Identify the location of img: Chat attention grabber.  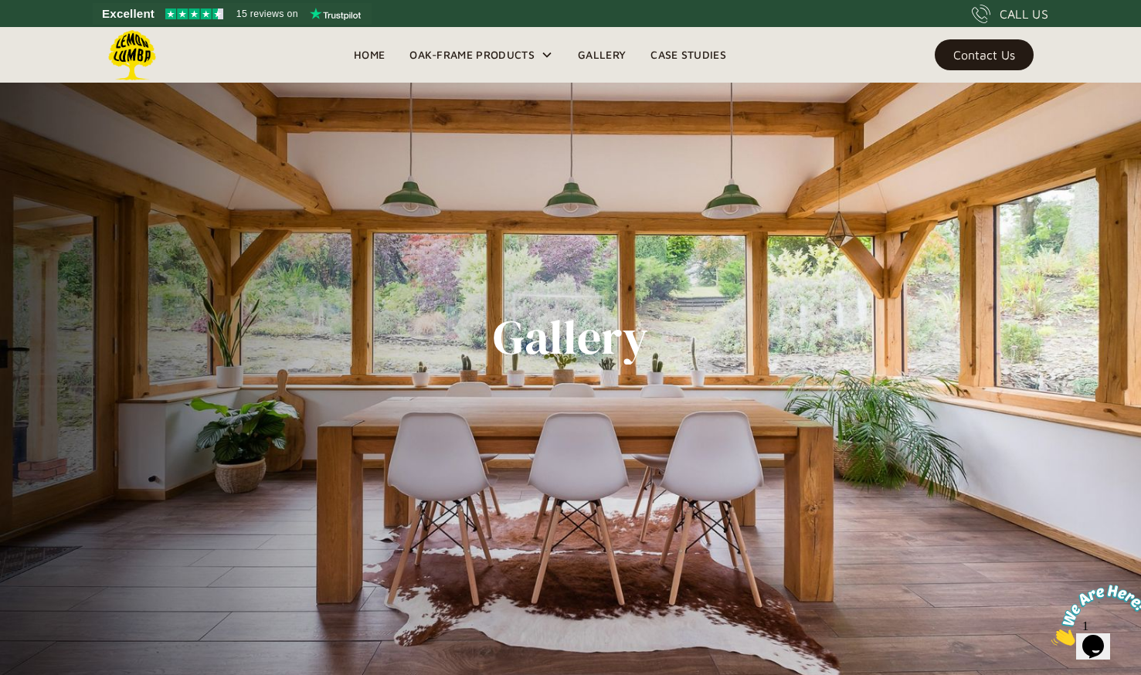
(54, 36).